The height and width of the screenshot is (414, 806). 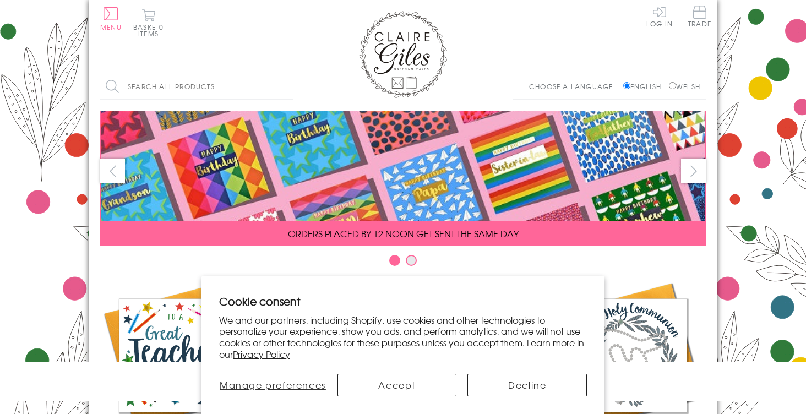 What do you see at coordinates (660, 16) in the screenshot?
I see `a: Log In` at bounding box center [660, 16].